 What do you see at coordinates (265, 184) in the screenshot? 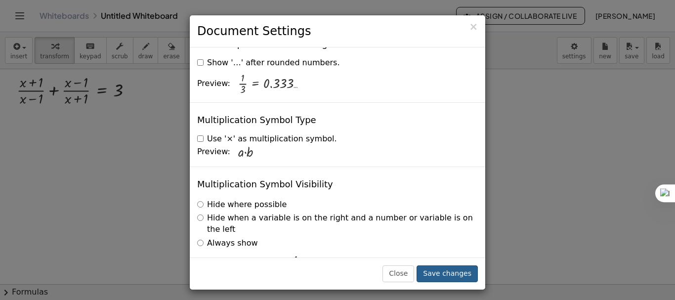
I see `h4: Multiplication Symbol Visibility` at bounding box center [265, 184].